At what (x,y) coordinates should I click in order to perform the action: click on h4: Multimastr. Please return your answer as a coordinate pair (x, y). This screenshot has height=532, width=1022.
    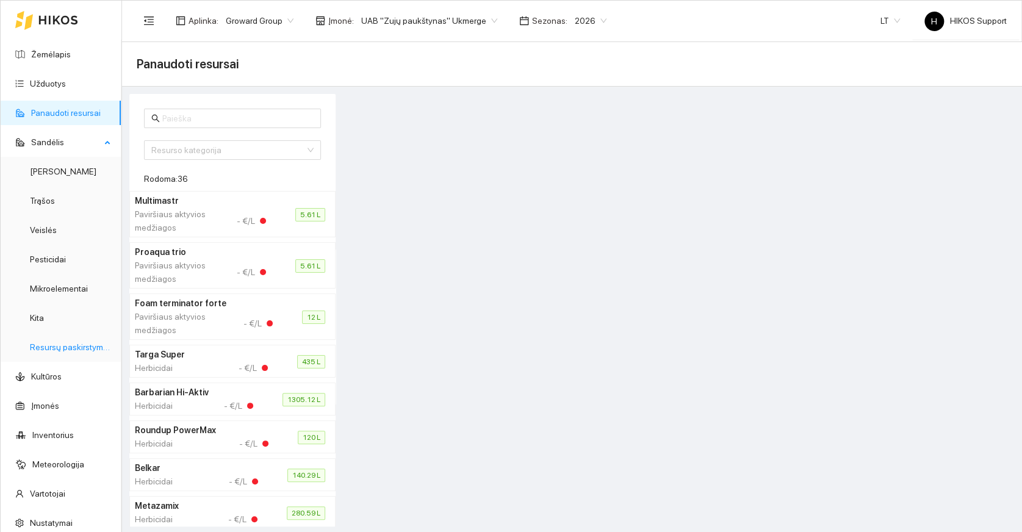
    Looking at the image, I should click on (196, 201).